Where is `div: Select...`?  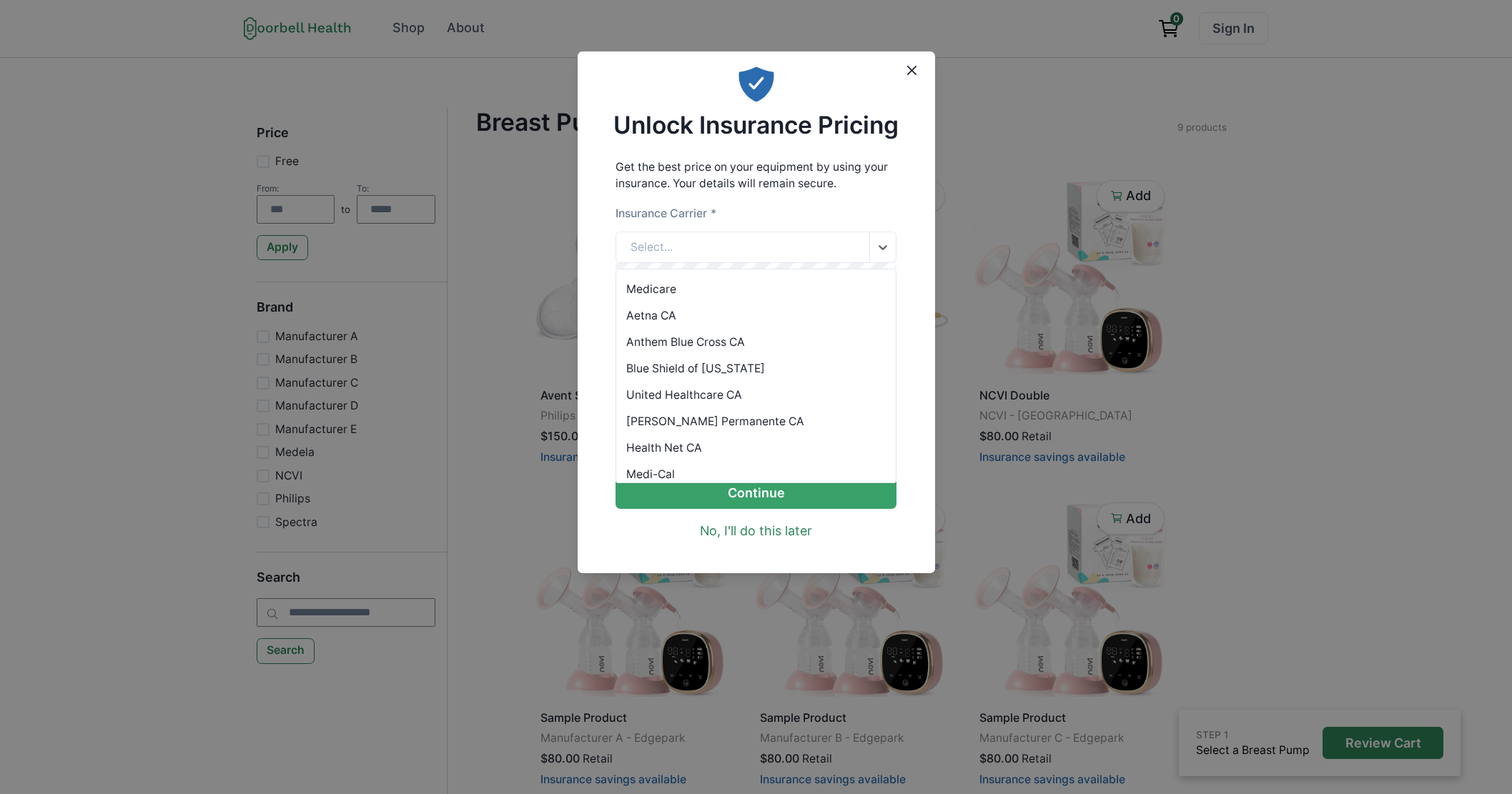
div: Select... is located at coordinates (652, 248).